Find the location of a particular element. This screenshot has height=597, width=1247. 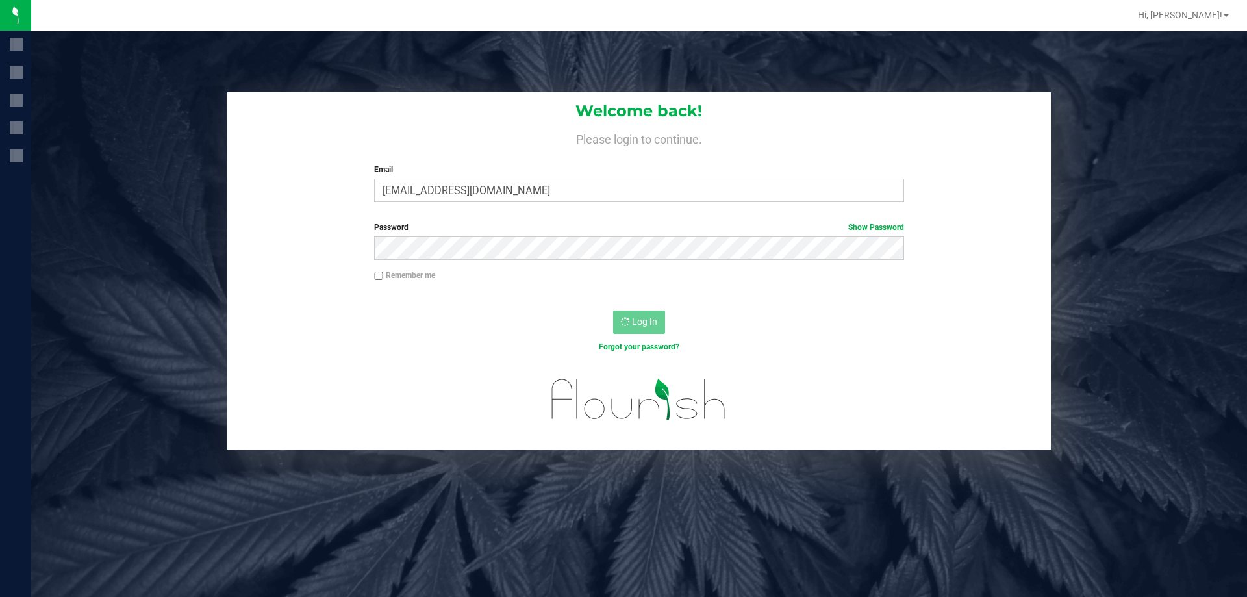

label: Remember me is located at coordinates (404, 275).